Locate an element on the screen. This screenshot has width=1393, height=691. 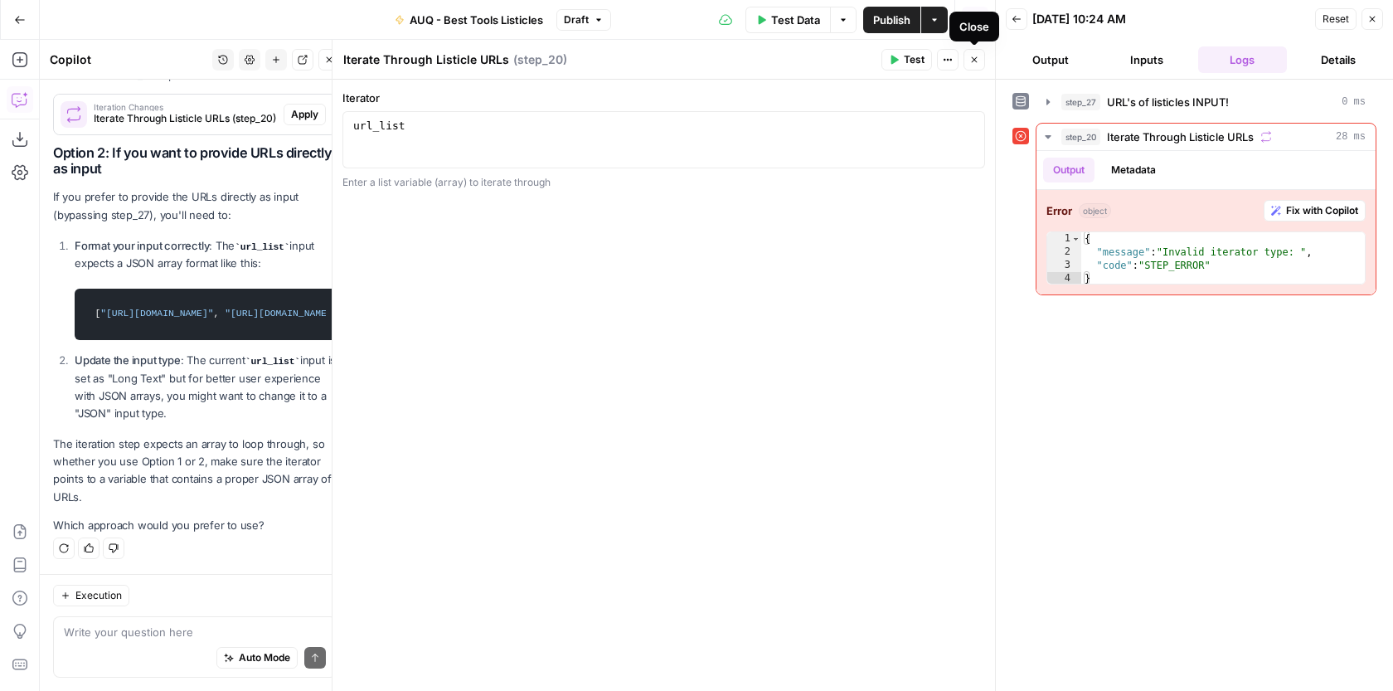
button: Execution is located at coordinates (91, 595).